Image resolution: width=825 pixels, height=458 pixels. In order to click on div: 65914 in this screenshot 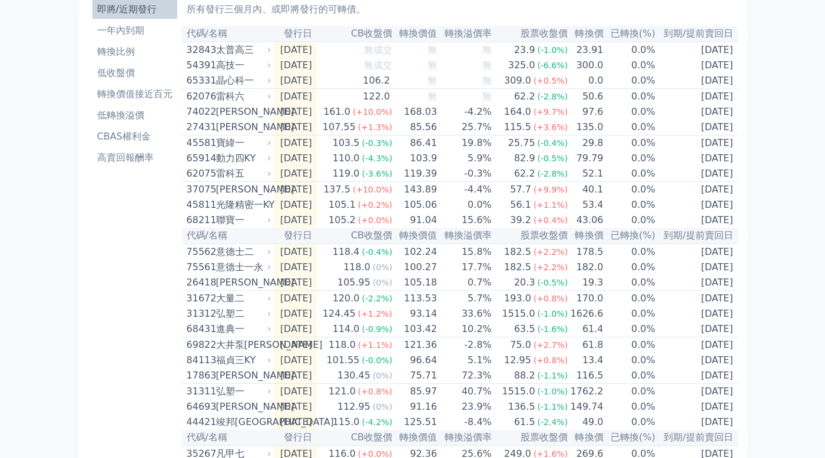, I will do `click(200, 158)`.